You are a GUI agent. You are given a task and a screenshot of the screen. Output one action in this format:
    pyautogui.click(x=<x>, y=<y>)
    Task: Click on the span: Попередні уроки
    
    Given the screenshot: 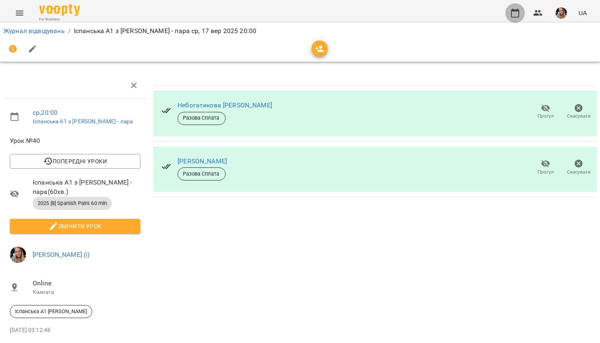 What is the action you would take?
    pyautogui.click(x=75, y=161)
    